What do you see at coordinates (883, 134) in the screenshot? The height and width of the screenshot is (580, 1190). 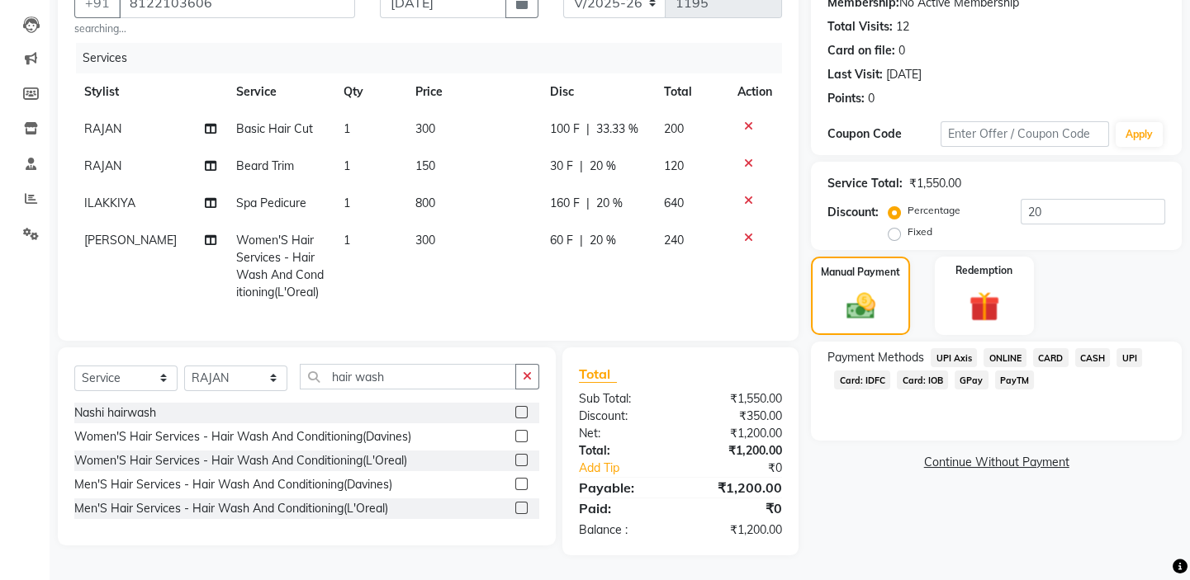 I see `div: Coupon Code` at bounding box center [883, 134].